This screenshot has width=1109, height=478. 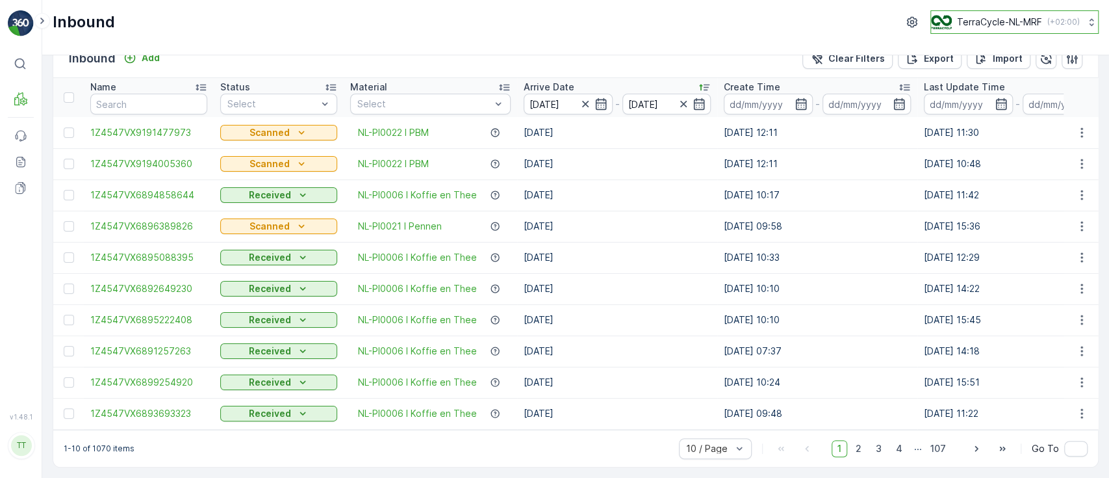 I want to click on p: Export, so click(x=939, y=58).